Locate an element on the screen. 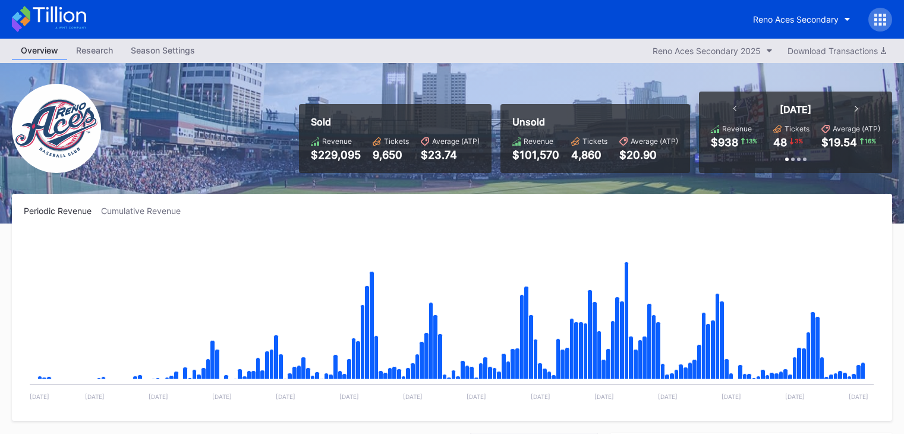  div: Overview is located at coordinates (39, 51).